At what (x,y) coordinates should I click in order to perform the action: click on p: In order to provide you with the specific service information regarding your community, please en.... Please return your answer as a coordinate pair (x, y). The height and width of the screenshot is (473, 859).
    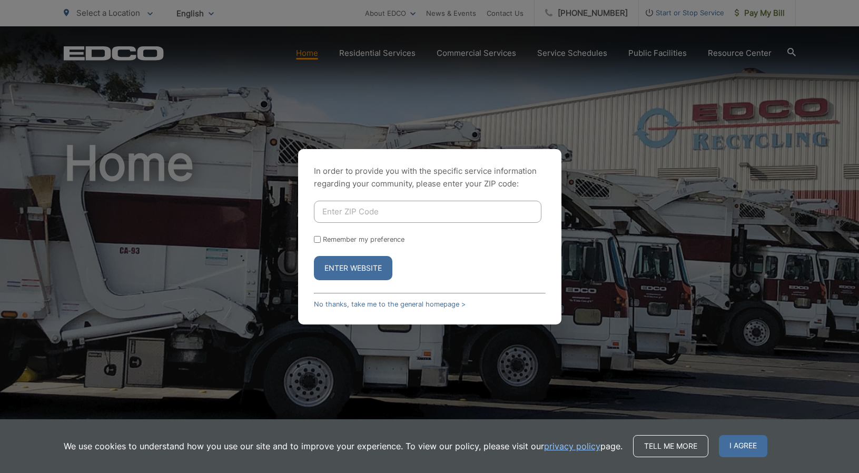
    Looking at the image, I should click on (430, 178).